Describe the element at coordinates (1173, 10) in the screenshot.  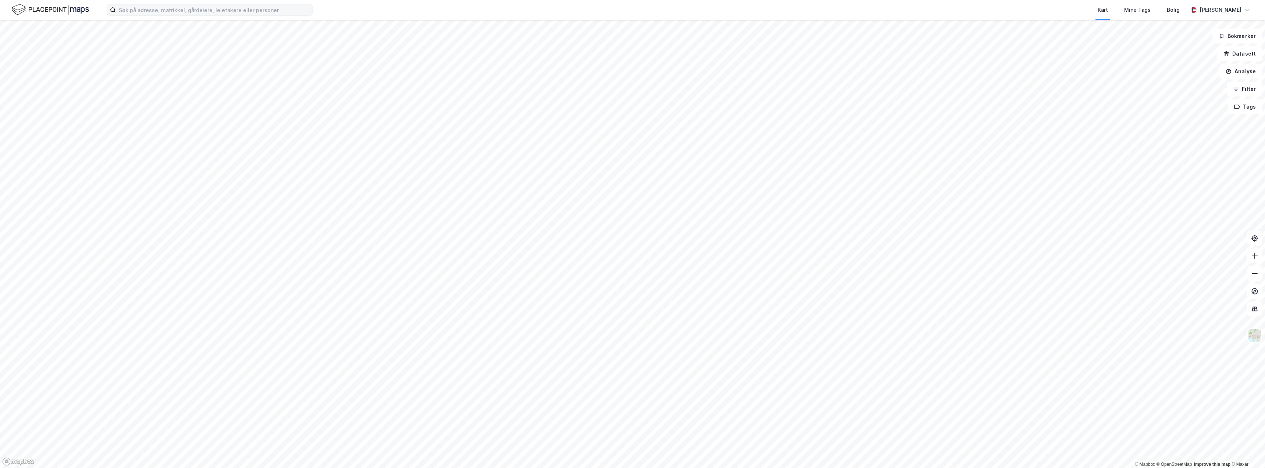
I see `div: Bolig` at that location.